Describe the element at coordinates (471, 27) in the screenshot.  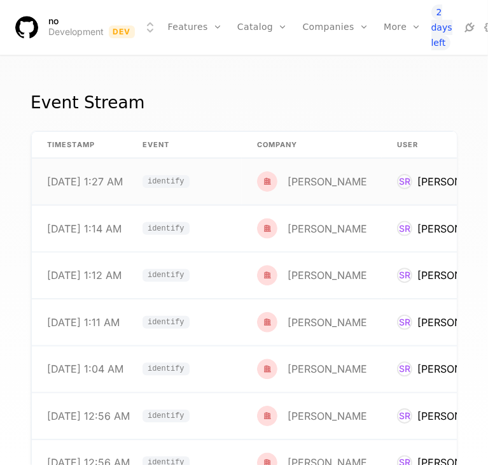
I see `a: Integrations` at that location.